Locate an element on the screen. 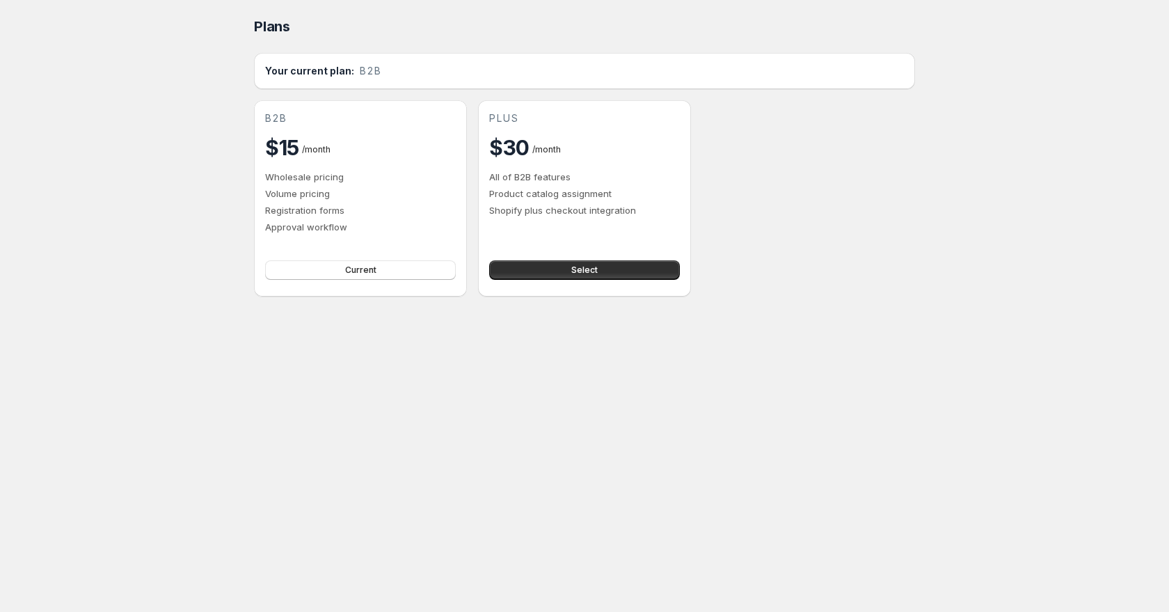  h2: Your current plan: is located at coordinates (310, 71).